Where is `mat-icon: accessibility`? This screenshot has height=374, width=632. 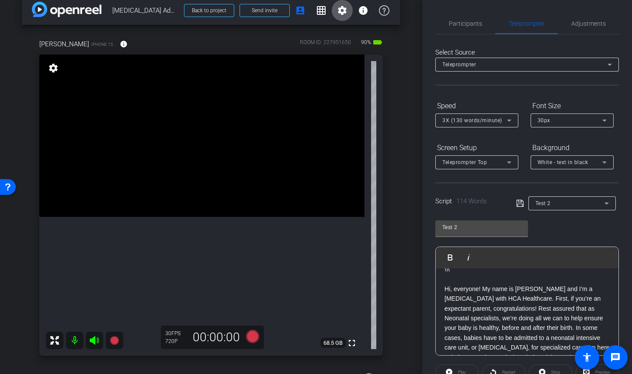
mat-icon: accessibility is located at coordinates (587, 358).